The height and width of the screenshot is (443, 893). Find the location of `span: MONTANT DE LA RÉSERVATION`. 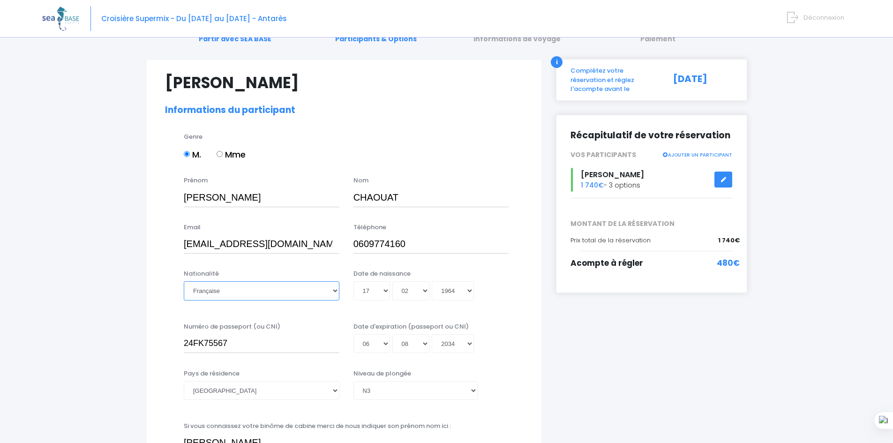

span: MONTANT DE LA RÉSERVATION is located at coordinates (651, 223).